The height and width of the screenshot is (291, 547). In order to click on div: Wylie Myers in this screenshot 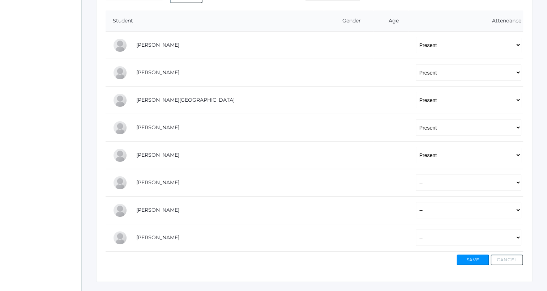, I will do `click(120, 183)`.